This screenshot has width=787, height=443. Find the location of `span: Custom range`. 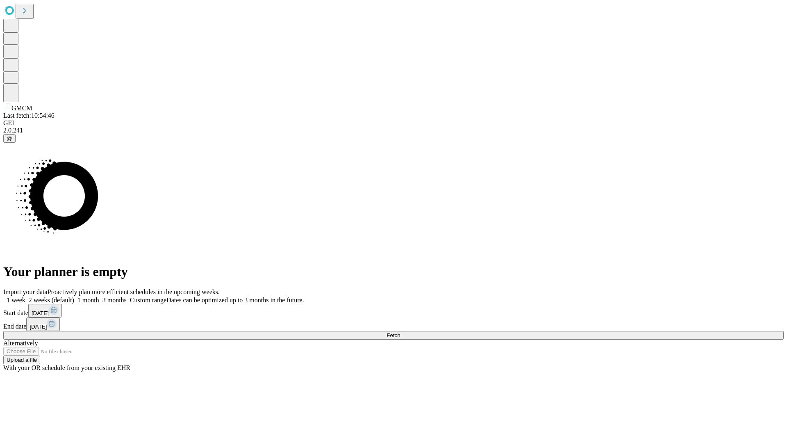

span: Custom range is located at coordinates (148, 300).